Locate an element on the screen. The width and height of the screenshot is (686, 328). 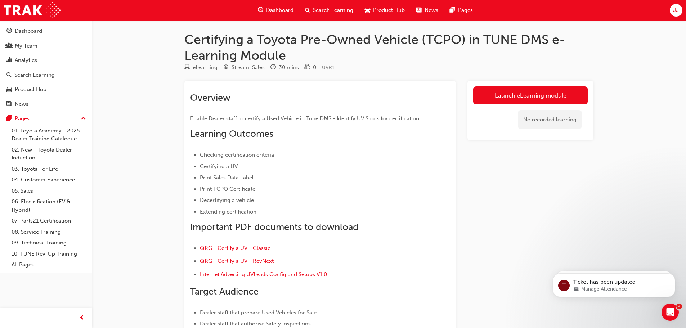
a: 05. Sales is located at coordinates (49, 191).